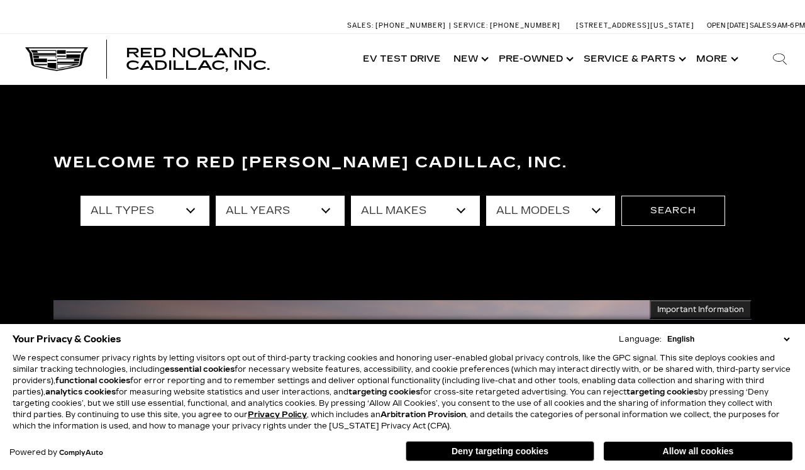 The width and height of the screenshot is (805, 470). I want to click on a: New, so click(470, 59).